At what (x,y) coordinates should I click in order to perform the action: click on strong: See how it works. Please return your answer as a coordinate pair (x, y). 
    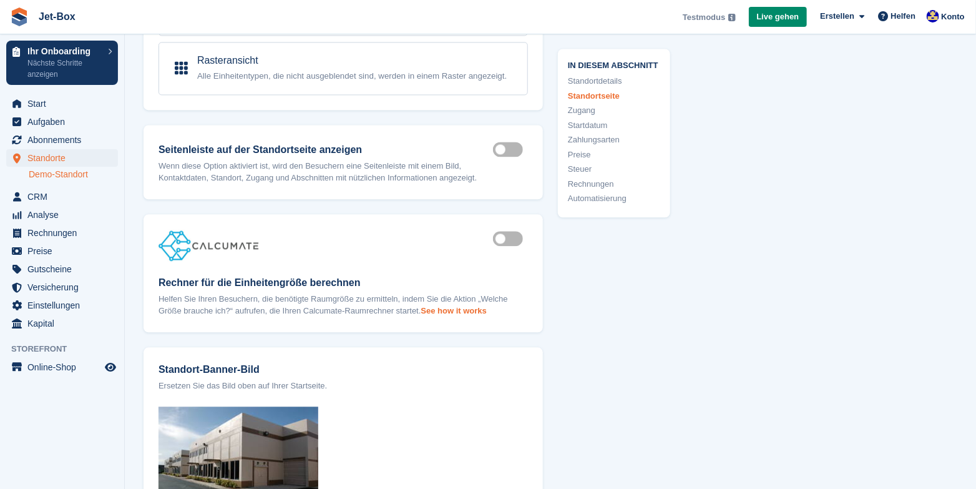
    Looking at the image, I should click on (454, 310).